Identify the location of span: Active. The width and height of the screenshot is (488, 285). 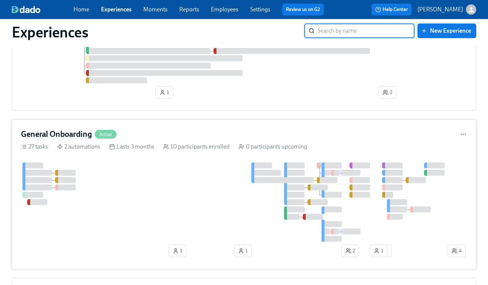
(105, 134).